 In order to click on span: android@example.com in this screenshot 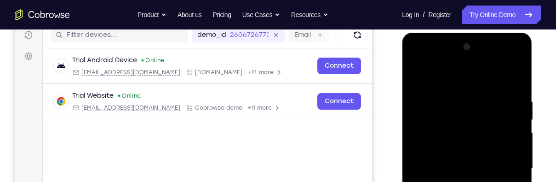, I will do `click(116, 72)`.